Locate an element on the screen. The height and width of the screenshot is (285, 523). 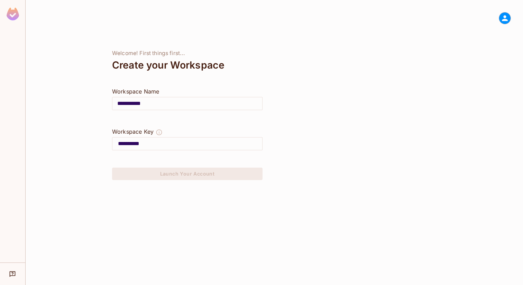
img: SReyMgAAAABJRU5ErkJggg== is located at coordinates (13, 14).